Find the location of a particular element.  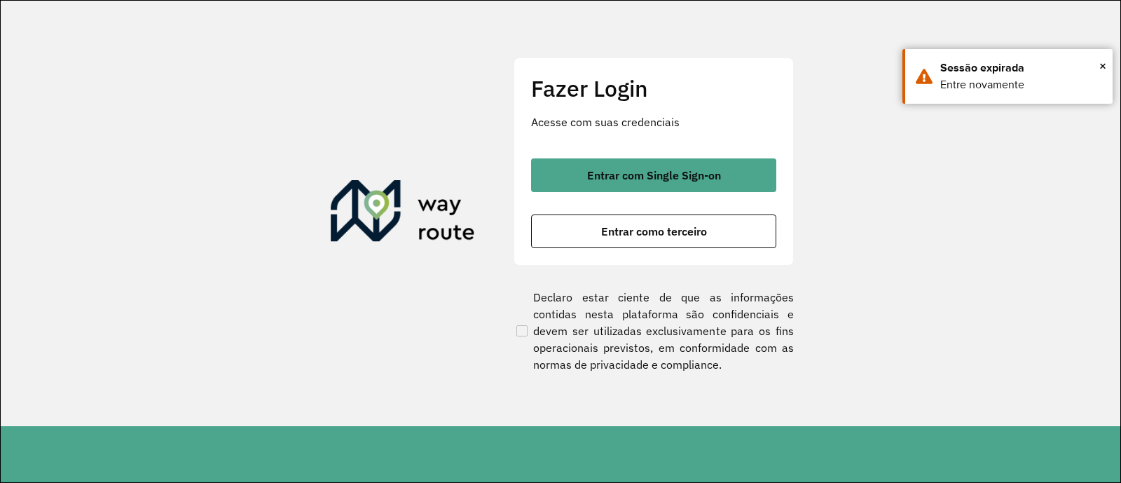

h2: Fazer Login is located at coordinates (653, 88).